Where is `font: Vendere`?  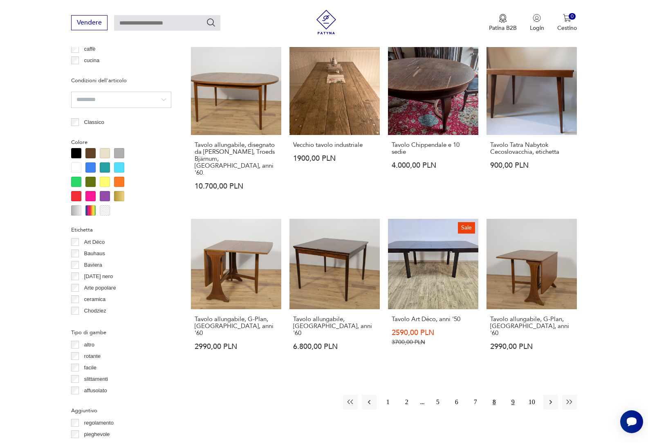
font: Vendere is located at coordinates (89, 22).